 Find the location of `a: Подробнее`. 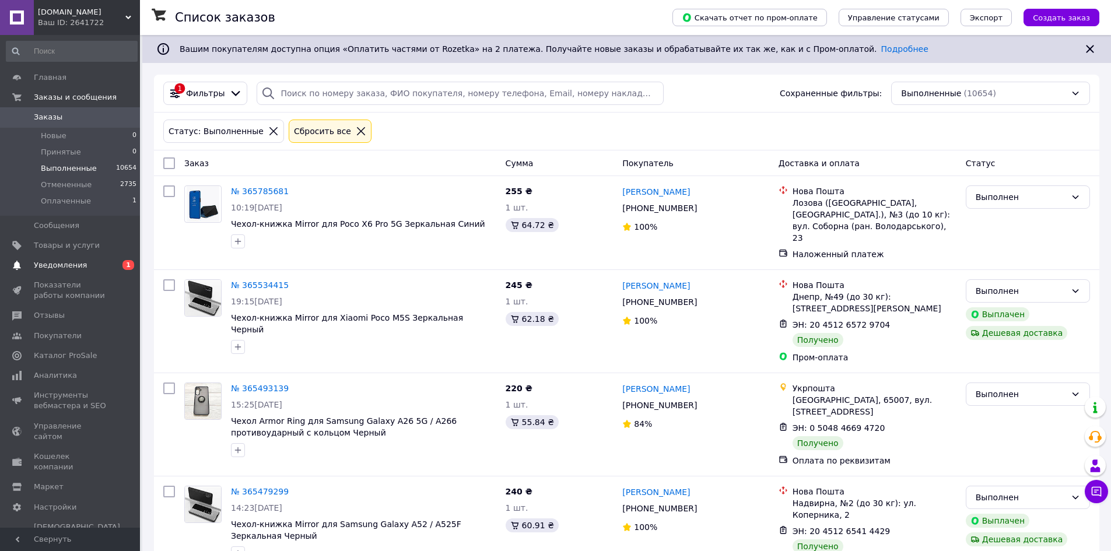

a: Подробнее is located at coordinates (904, 49).